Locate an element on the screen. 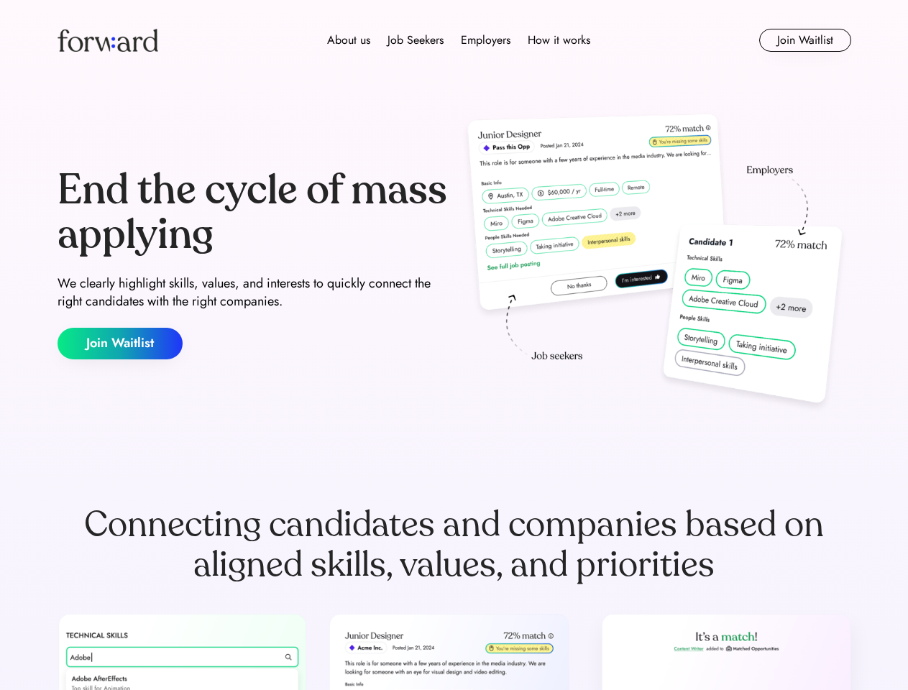  div: How it works is located at coordinates (559, 40).